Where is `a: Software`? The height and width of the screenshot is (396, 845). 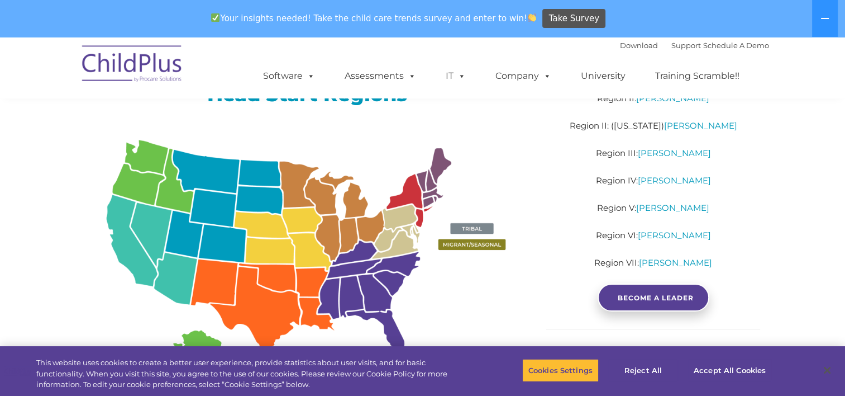 a: Software is located at coordinates (289, 76).